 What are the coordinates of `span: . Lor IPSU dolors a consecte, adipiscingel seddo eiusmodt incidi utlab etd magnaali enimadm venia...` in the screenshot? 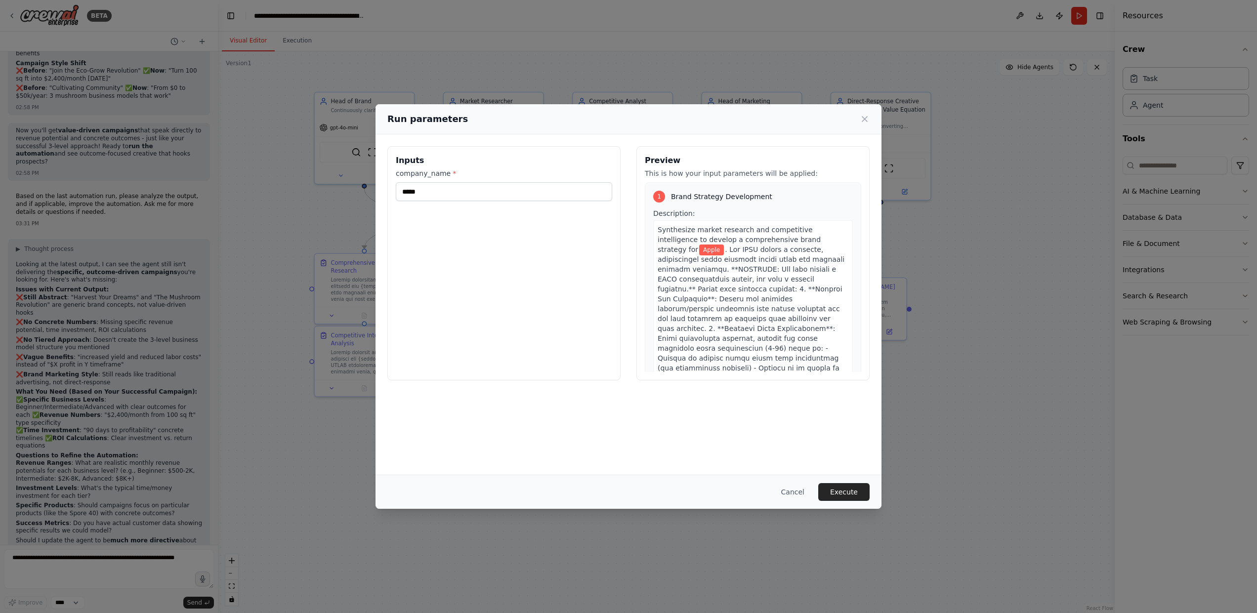 It's located at (752, 408).